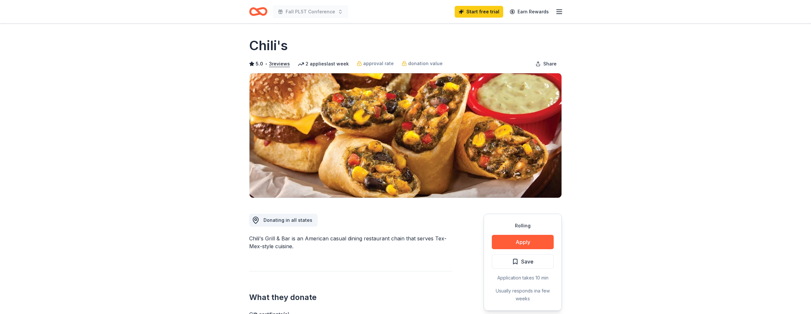 The width and height of the screenshot is (811, 314). What do you see at coordinates (523, 242) in the screenshot?
I see `button: Apply` at bounding box center [523, 242].